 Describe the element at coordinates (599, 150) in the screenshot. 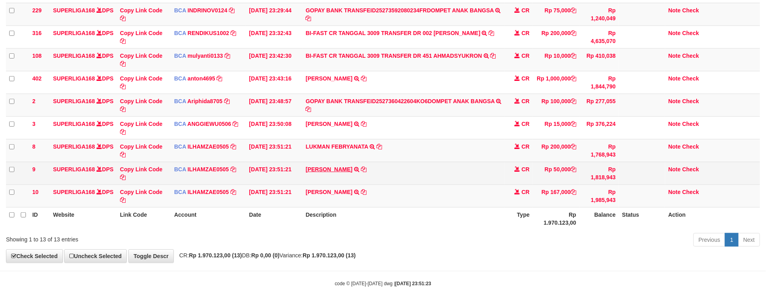

I see `td: Rp 1,768,943` at that location.